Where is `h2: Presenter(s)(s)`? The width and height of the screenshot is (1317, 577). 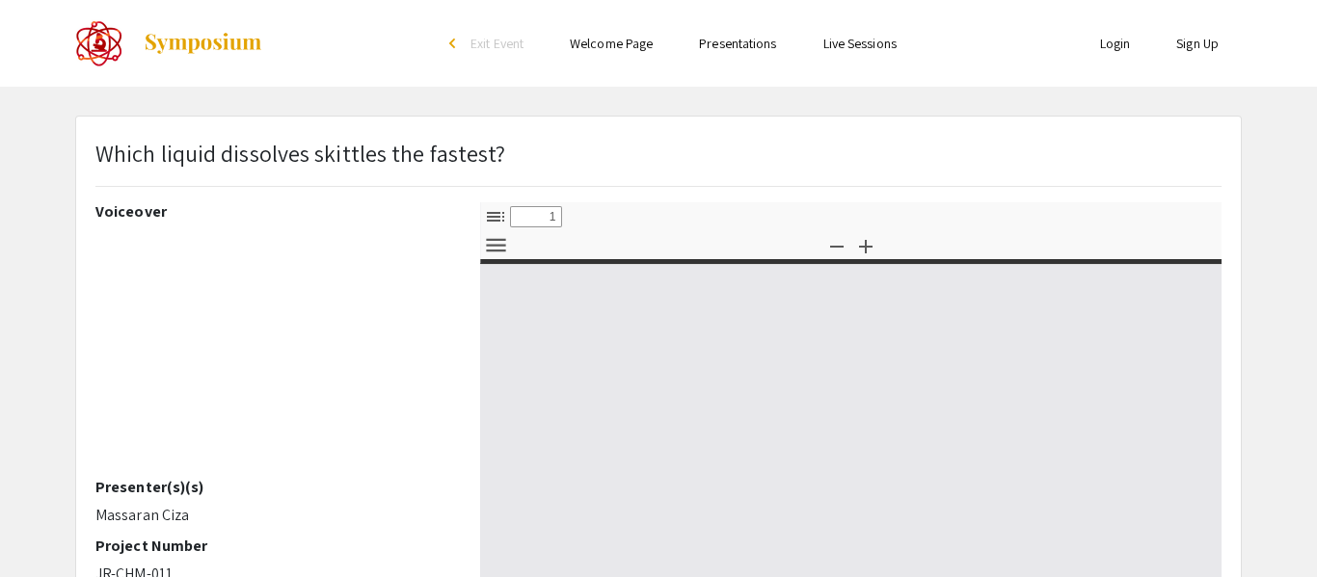
h2: Presenter(s)(s) is located at coordinates (273, 487).